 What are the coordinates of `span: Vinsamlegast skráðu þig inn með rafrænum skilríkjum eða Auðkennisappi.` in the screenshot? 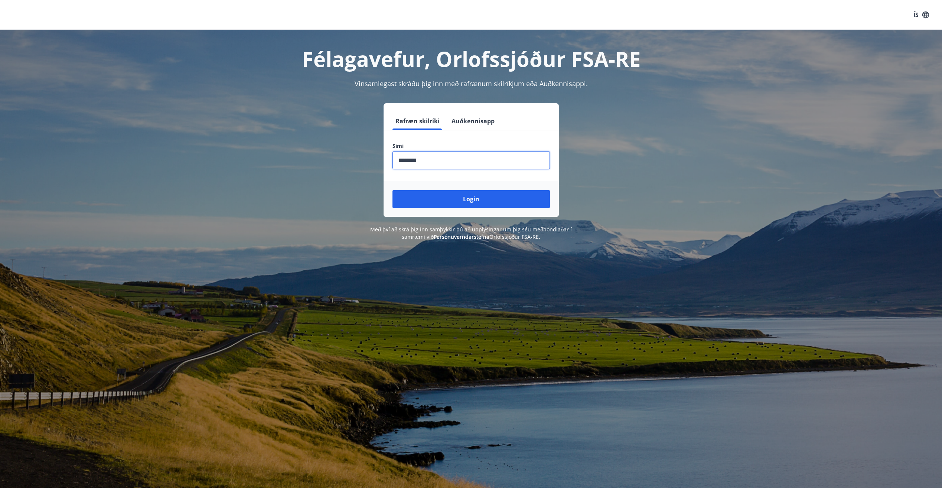 It's located at (471, 84).